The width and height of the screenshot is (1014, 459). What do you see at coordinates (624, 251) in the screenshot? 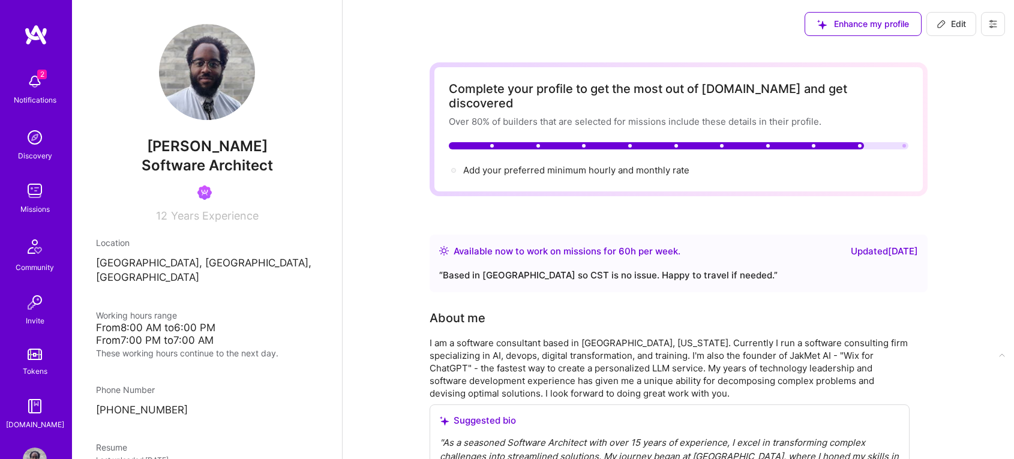
I see `span: 60` at bounding box center [624, 251].